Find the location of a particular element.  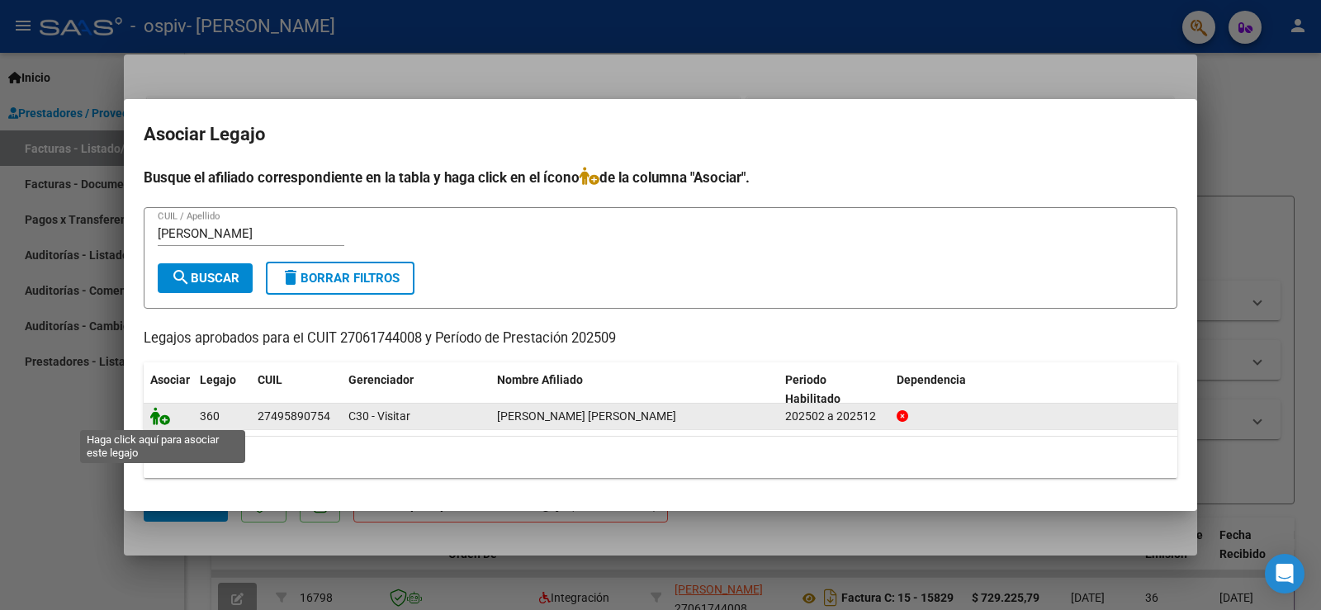

p: Legajos aprobados para el CUIT 27061744008 y Período de Prestación 202509 is located at coordinates (660, 338).